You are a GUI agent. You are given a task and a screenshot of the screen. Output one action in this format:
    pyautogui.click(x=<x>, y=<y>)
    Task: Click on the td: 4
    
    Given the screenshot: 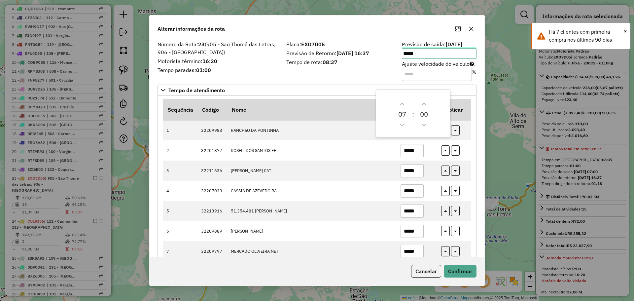 What is the action you would take?
    pyautogui.click(x=180, y=190)
    